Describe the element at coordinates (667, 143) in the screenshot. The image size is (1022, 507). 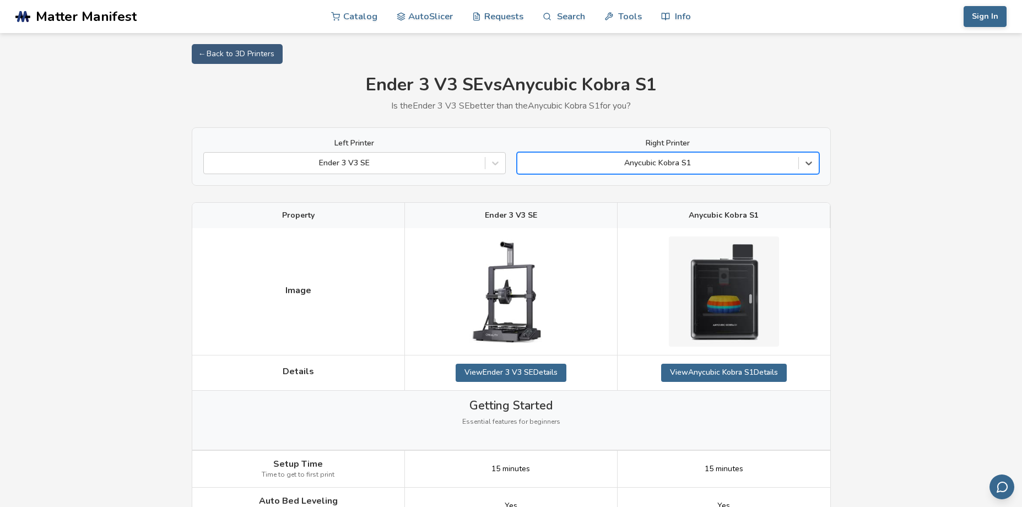
I see `label: Right Printer` at that location.